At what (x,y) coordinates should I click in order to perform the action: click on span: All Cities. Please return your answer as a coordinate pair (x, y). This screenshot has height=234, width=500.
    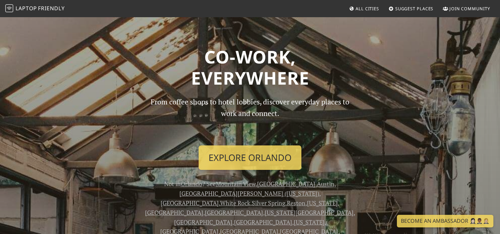
    Looking at the image, I should click on (367, 9).